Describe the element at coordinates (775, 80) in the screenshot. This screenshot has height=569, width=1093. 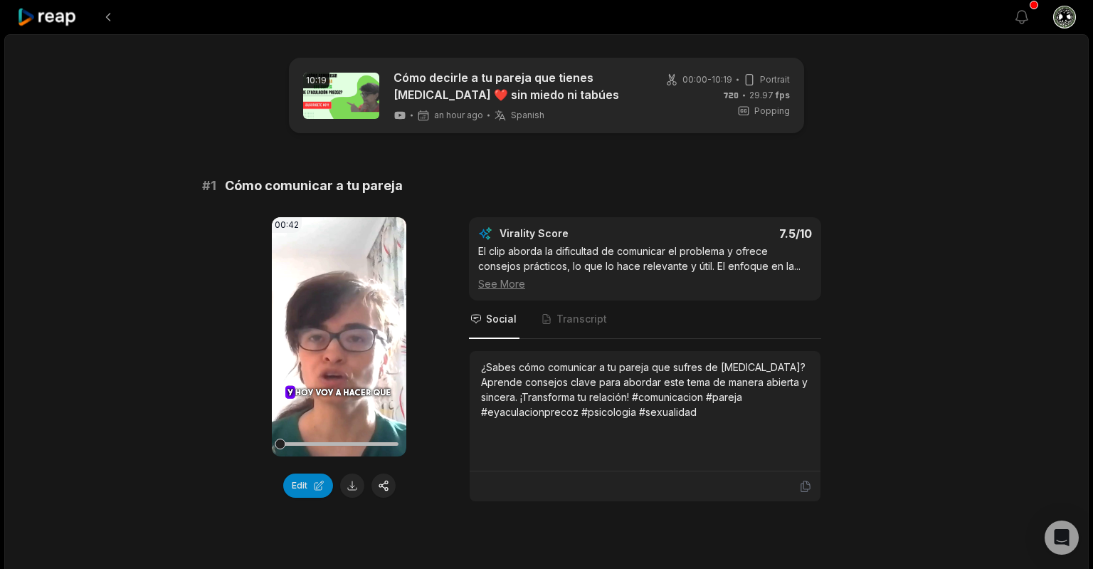
I see `span: Portrait` at that location.